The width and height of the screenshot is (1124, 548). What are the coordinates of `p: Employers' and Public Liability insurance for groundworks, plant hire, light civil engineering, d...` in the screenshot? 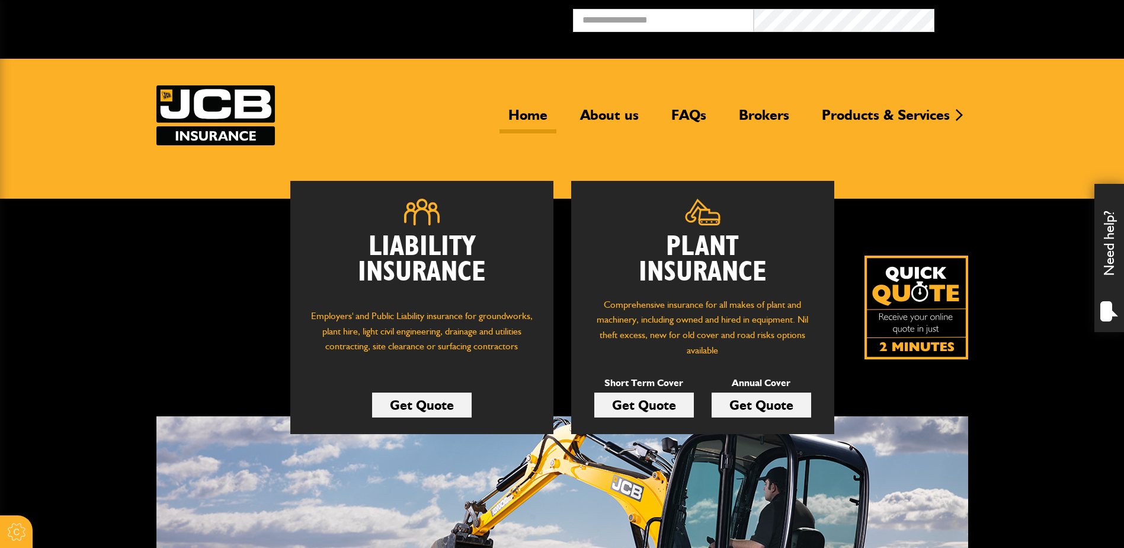 It's located at (422, 337).